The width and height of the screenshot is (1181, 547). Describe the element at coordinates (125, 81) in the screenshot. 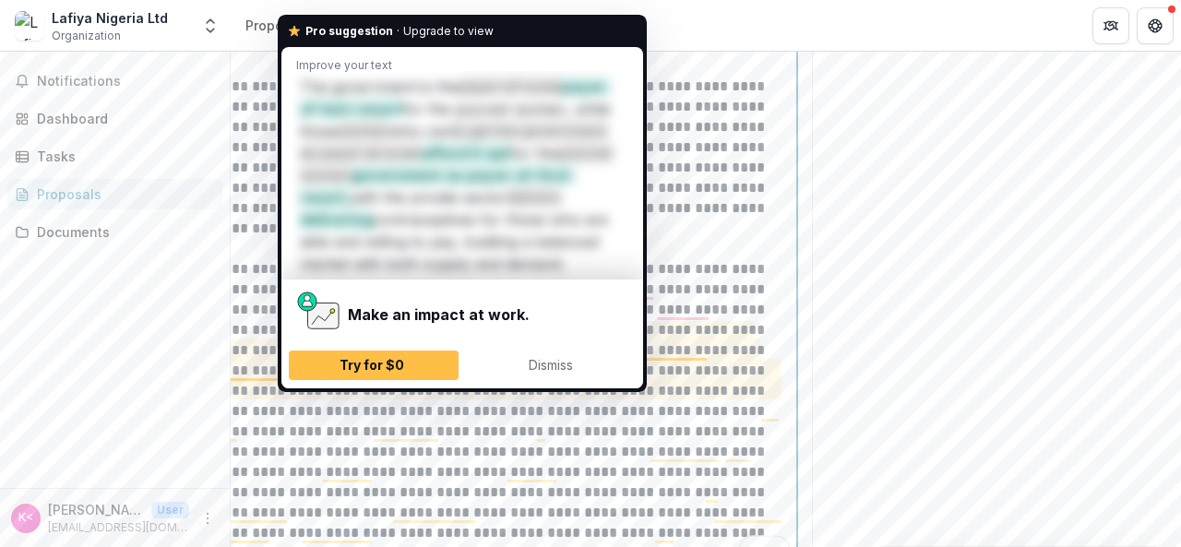

I see `span: Notifications` at that location.